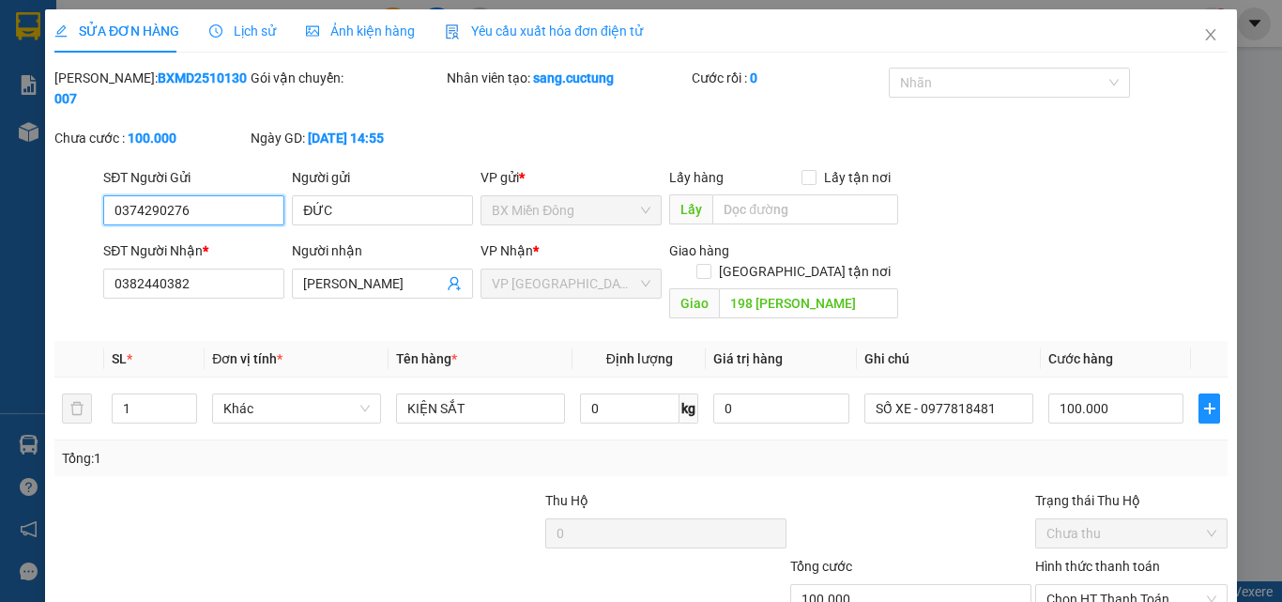  Describe the element at coordinates (507, 251) in the screenshot. I see `span: VP Nhận` at that location.